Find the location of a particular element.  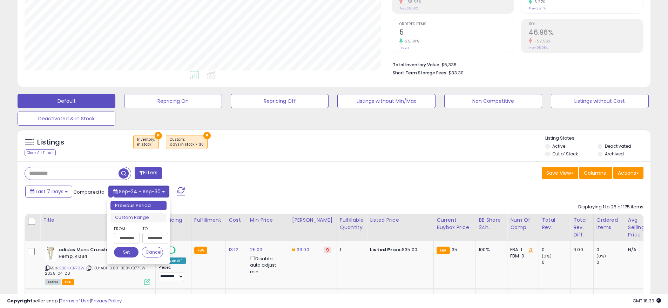

div: Fulfillable Quantity is located at coordinates (352, 224).